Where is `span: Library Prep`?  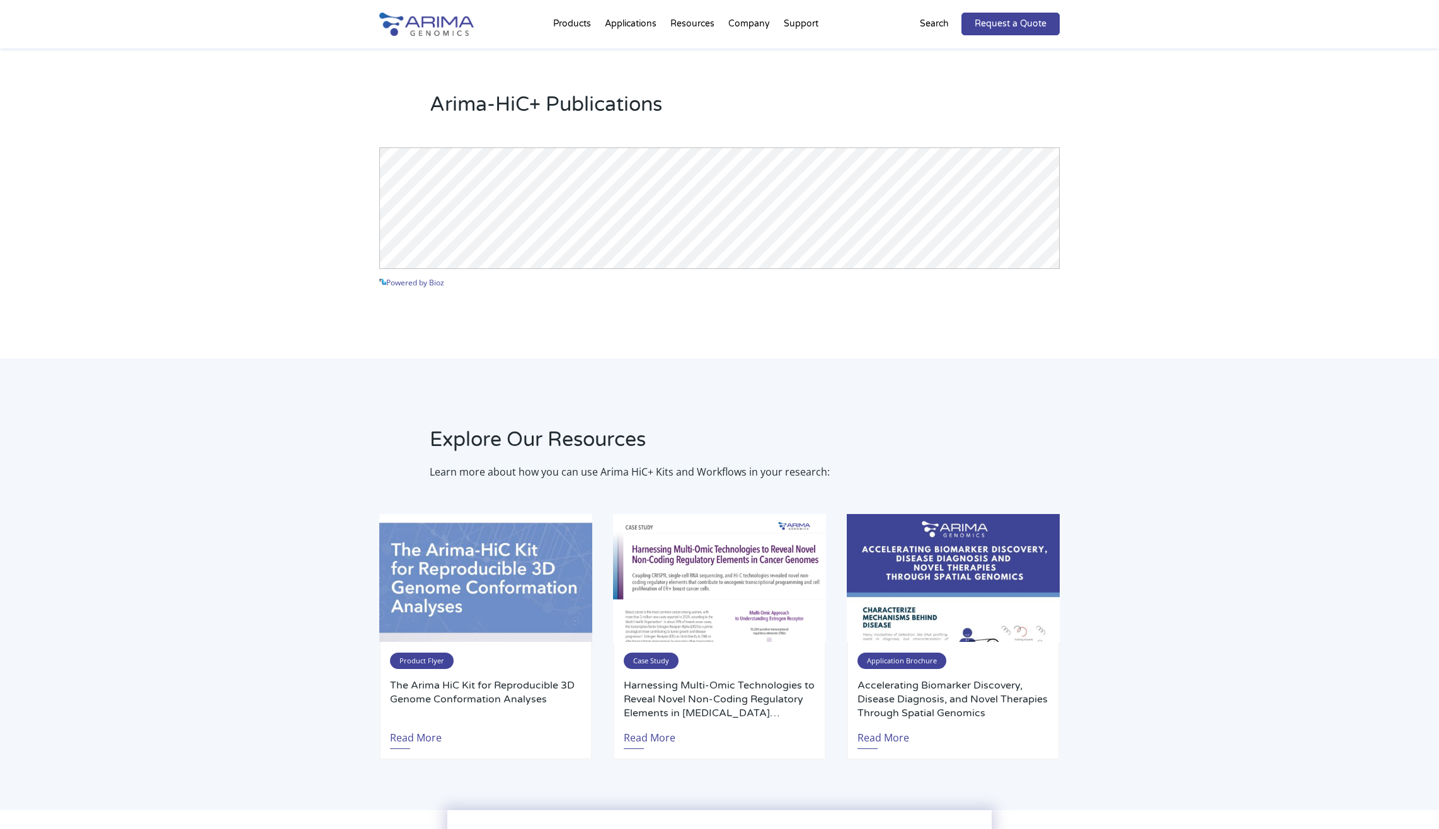 span: Library Prep is located at coordinates (37, 263).